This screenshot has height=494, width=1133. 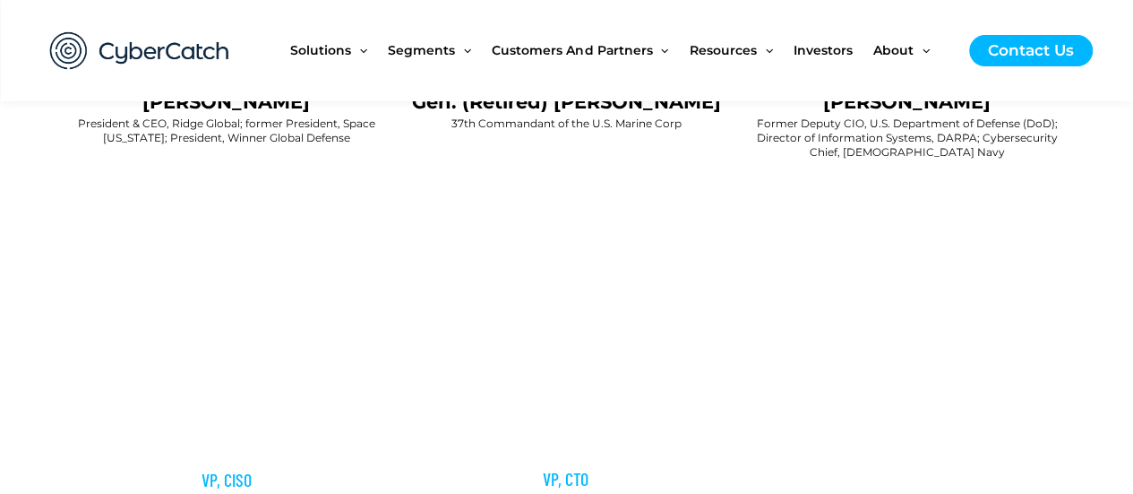 I want to click on h2: 37th Commandant of the U.S. Marine Corp, so click(x=566, y=124).